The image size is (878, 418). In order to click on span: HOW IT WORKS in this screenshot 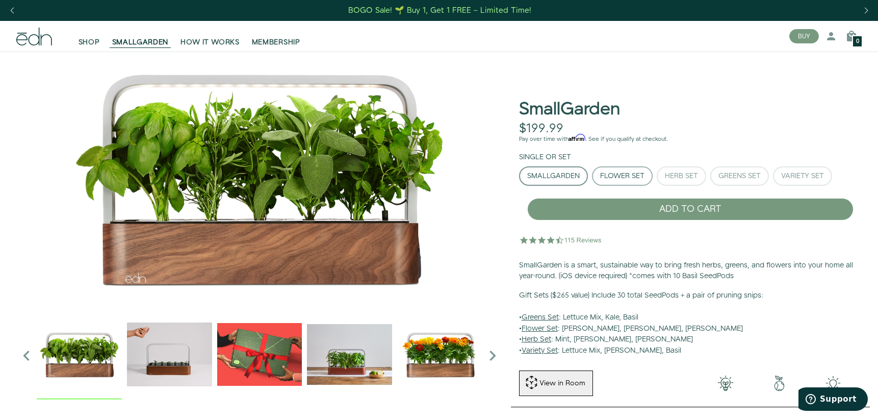, I will do `click(210, 42)`.